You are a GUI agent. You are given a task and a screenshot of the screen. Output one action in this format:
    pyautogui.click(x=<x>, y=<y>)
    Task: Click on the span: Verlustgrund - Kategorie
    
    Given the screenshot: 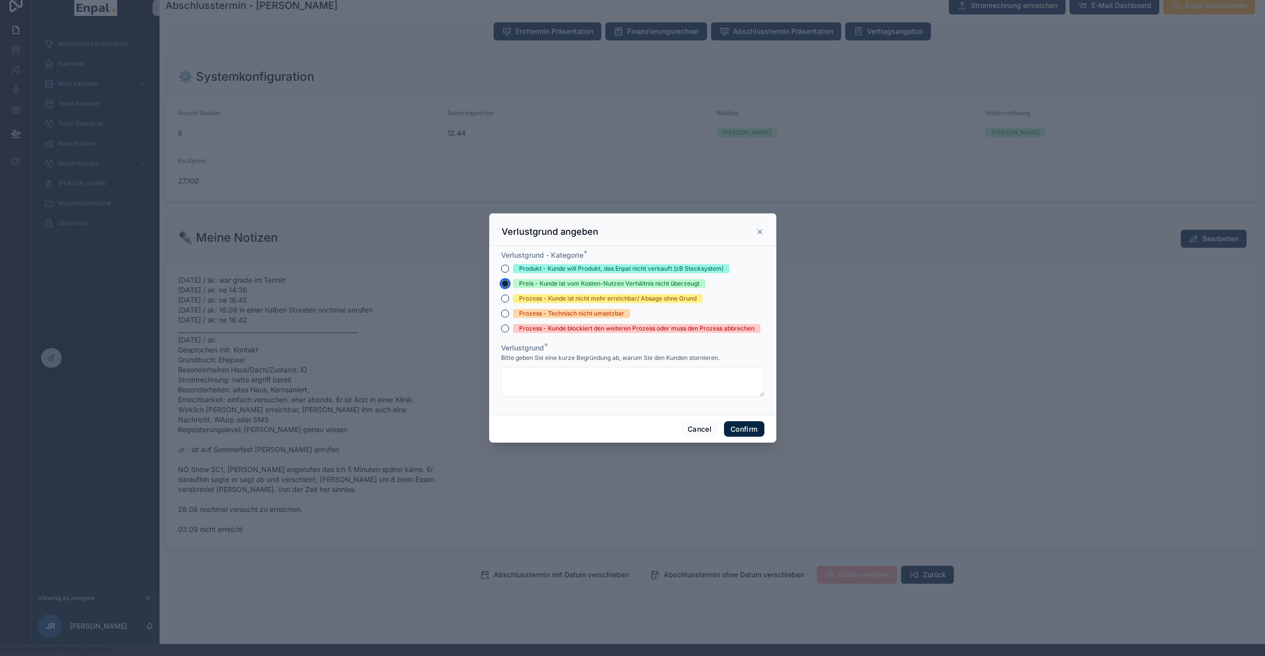 What is the action you would take?
    pyautogui.click(x=542, y=255)
    